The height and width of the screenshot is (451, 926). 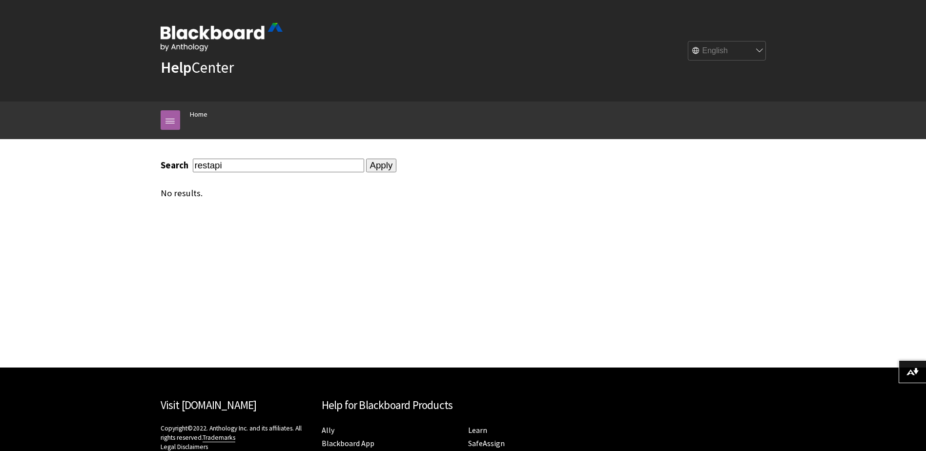 What do you see at coordinates (728, 51) in the screenshot?
I see `select: Site Language Selector` at bounding box center [728, 51].